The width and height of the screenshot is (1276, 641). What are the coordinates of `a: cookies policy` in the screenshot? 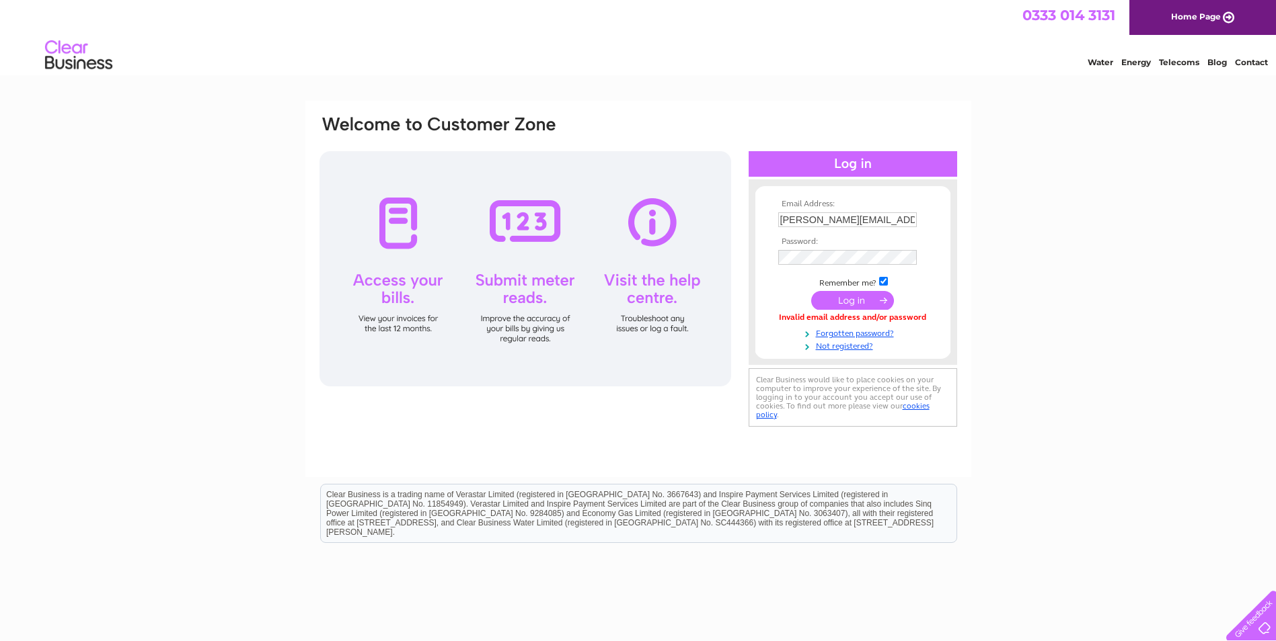 It's located at (843, 410).